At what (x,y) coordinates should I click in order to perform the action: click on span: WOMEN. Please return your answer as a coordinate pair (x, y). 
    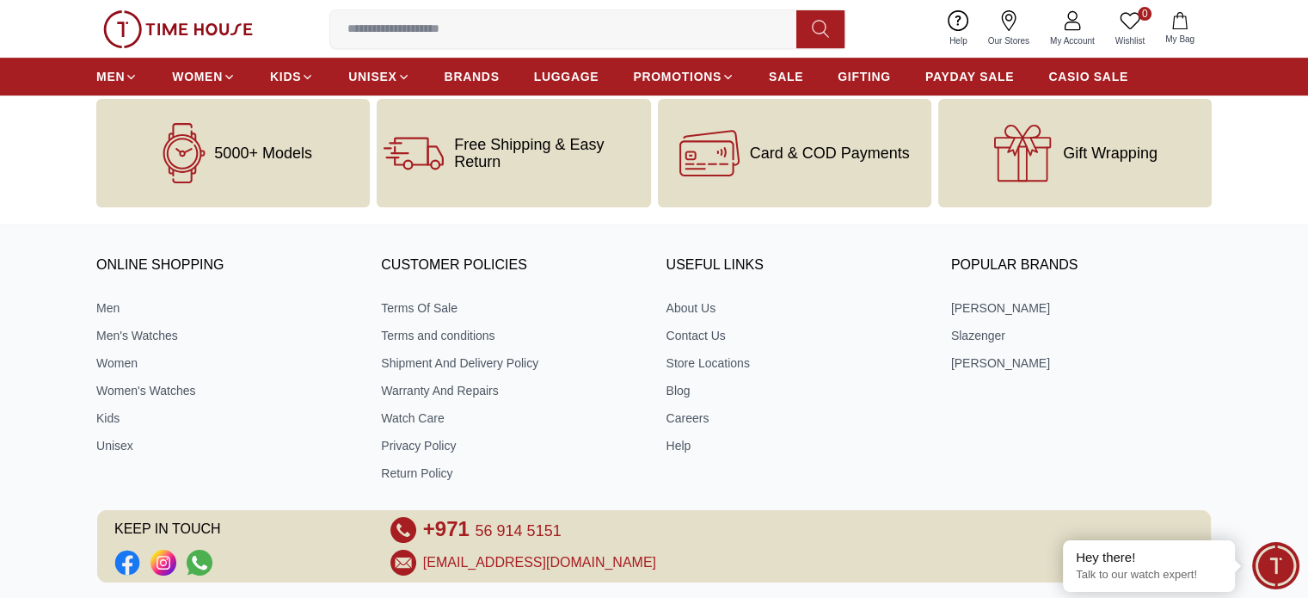
    Looking at the image, I should click on (197, 77).